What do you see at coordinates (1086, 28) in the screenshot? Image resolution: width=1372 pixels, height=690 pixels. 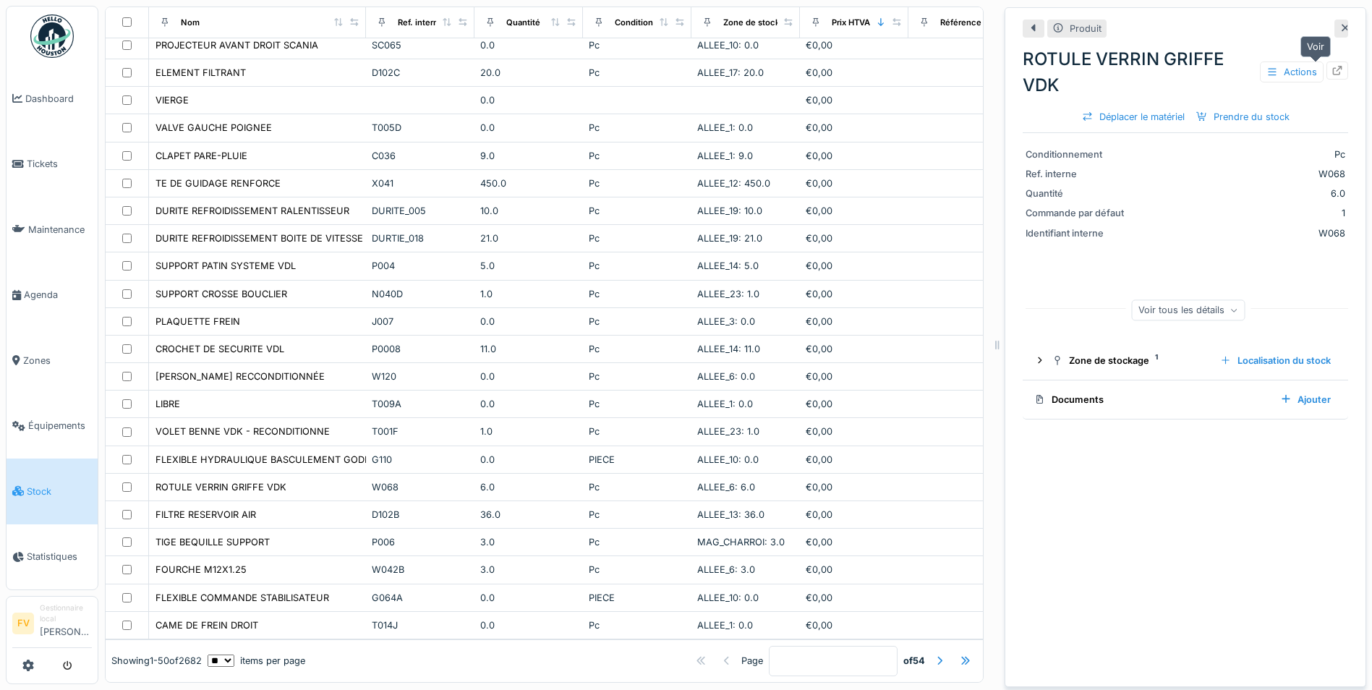 I see `div: Produit` at bounding box center [1086, 28].